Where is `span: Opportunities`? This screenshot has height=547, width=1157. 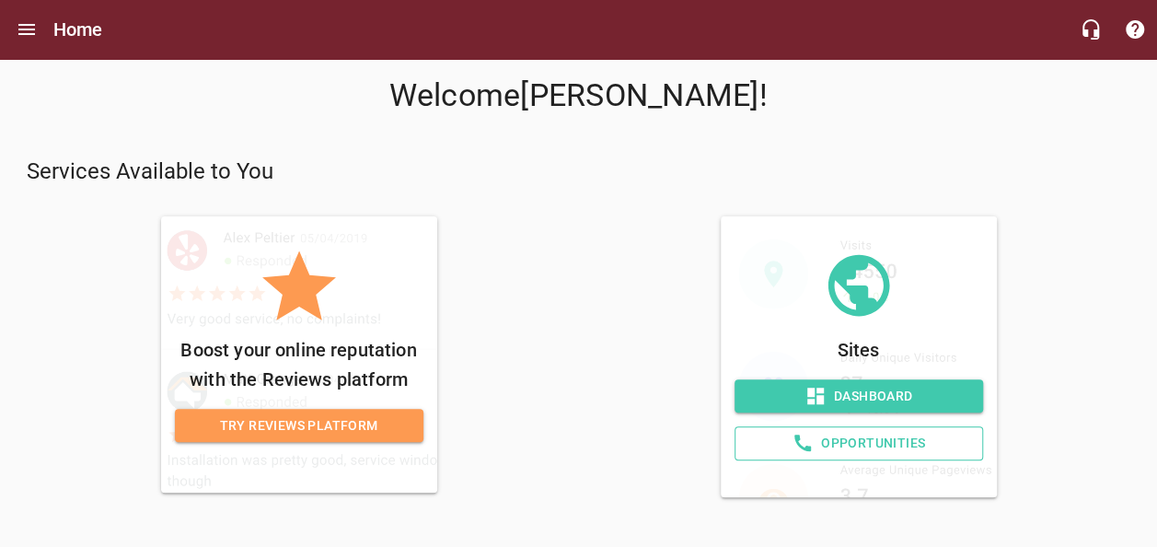 span: Opportunities is located at coordinates (858, 443).